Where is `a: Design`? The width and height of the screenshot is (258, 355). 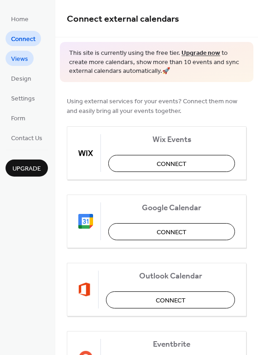
a: Design is located at coordinates (21, 78).